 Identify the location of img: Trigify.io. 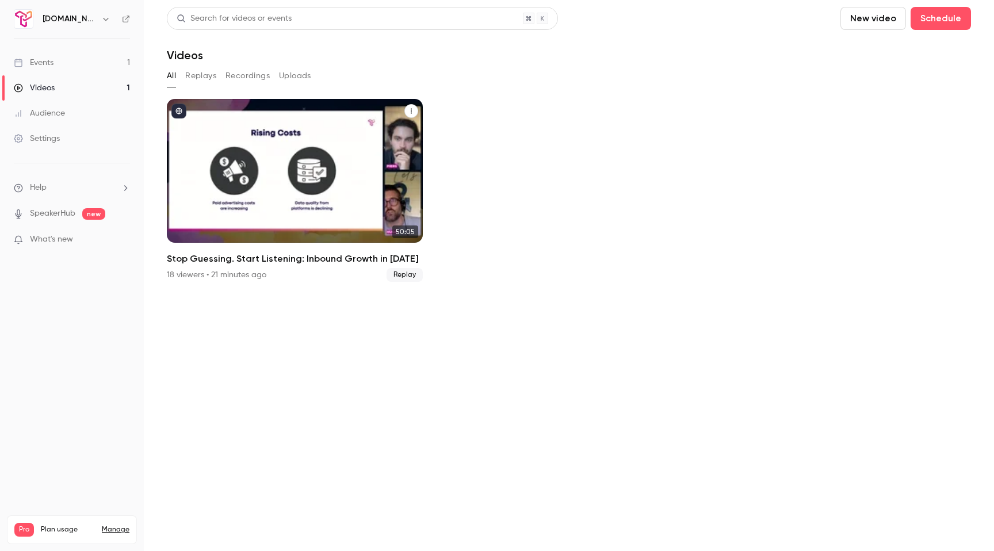
(24, 19).